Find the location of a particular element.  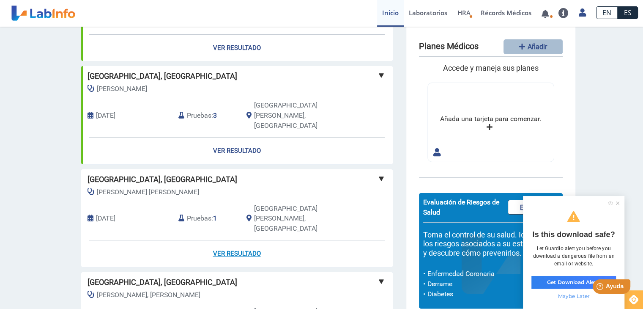

span: HRA is located at coordinates (464, 13).